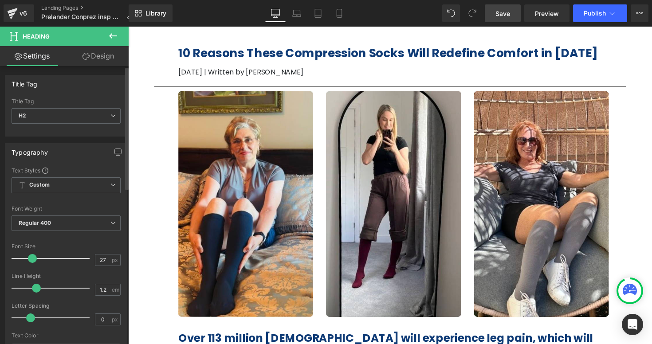 The height and width of the screenshot is (344, 652). What do you see at coordinates (66, 209) in the screenshot?
I see `div: Font Weight` at bounding box center [66, 209].